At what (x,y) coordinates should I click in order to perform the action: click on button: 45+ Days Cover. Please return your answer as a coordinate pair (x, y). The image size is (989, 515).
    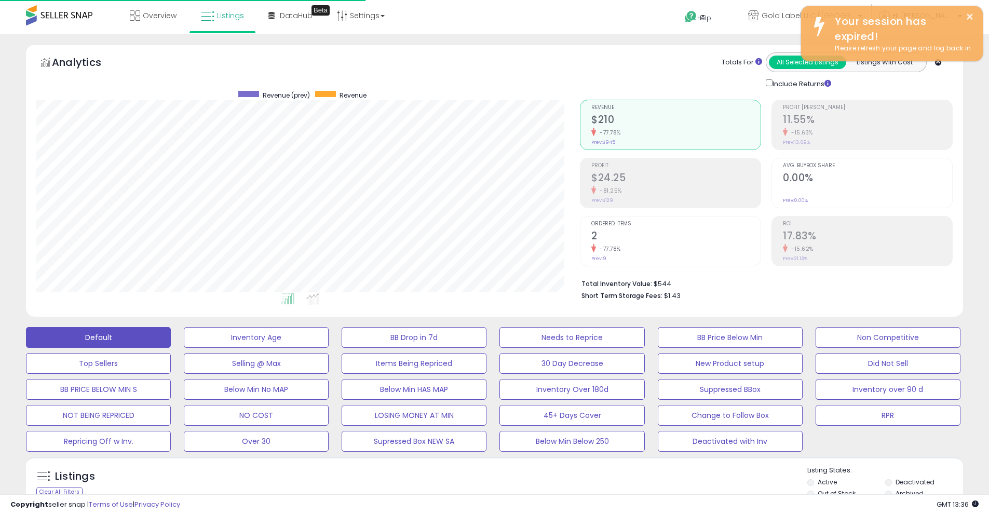
    Looking at the image, I should click on (571, 415).